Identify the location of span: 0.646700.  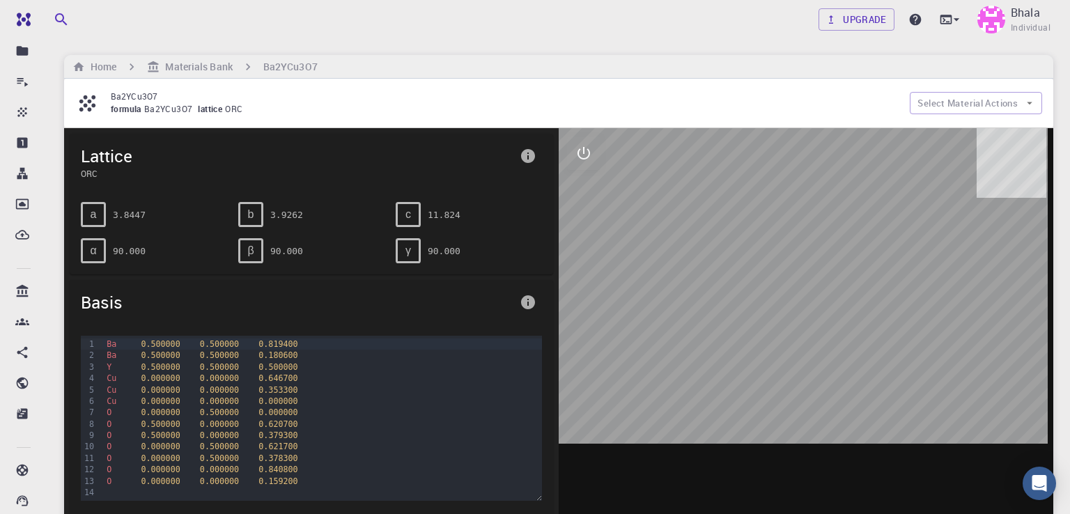
(278, 378).